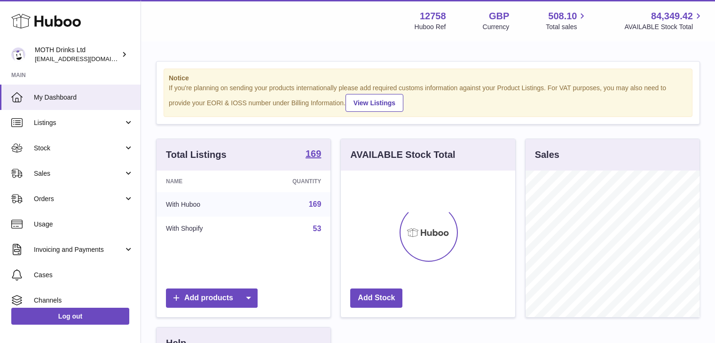 The height and width of the screenshot is (343, 715). I want to click on span: Channels, so click(84, 300).